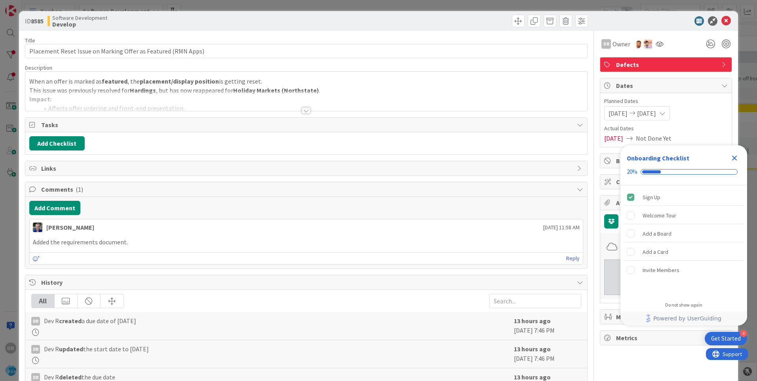 The image size is (757, 381). Describe the element at coordinates (684, 252) in the screenshot. I see `div: Add a Card is incomplete.` at that location.